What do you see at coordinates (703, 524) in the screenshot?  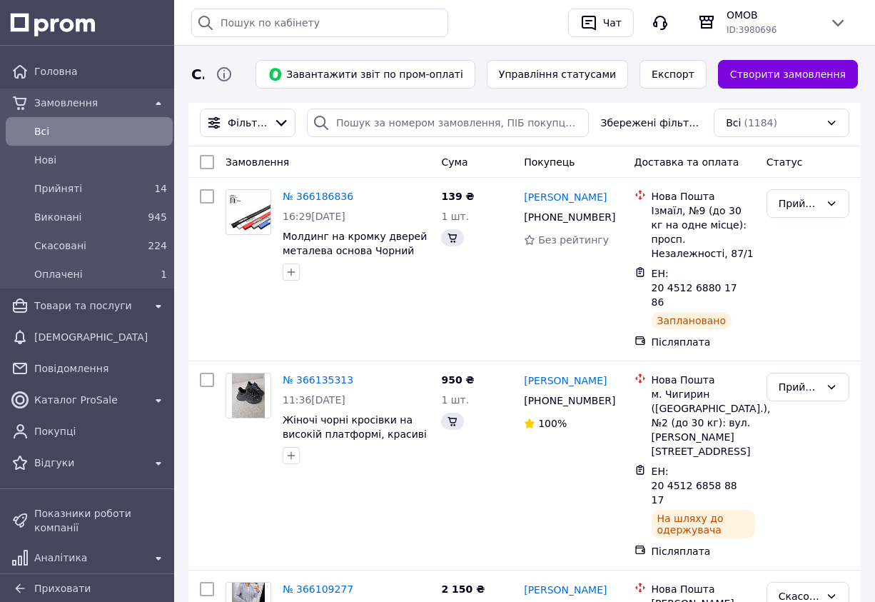 I see `div: На шляху до одержувача` at bounding box center [703, 524].